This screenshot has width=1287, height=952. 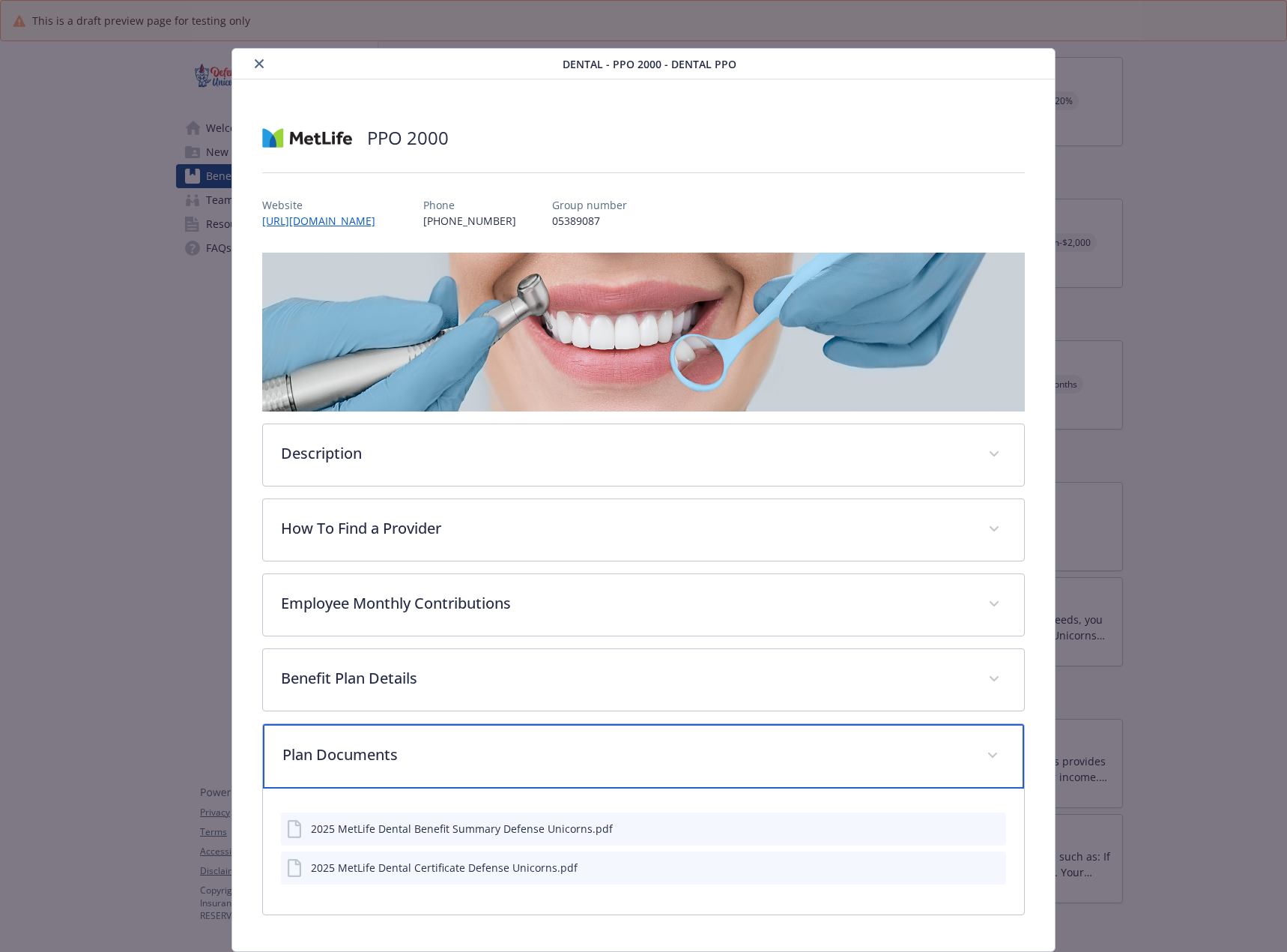 What do you see at coordinates (626, 453) in the screenshot?
I see `p: Description` at bounding box center [626, 453].